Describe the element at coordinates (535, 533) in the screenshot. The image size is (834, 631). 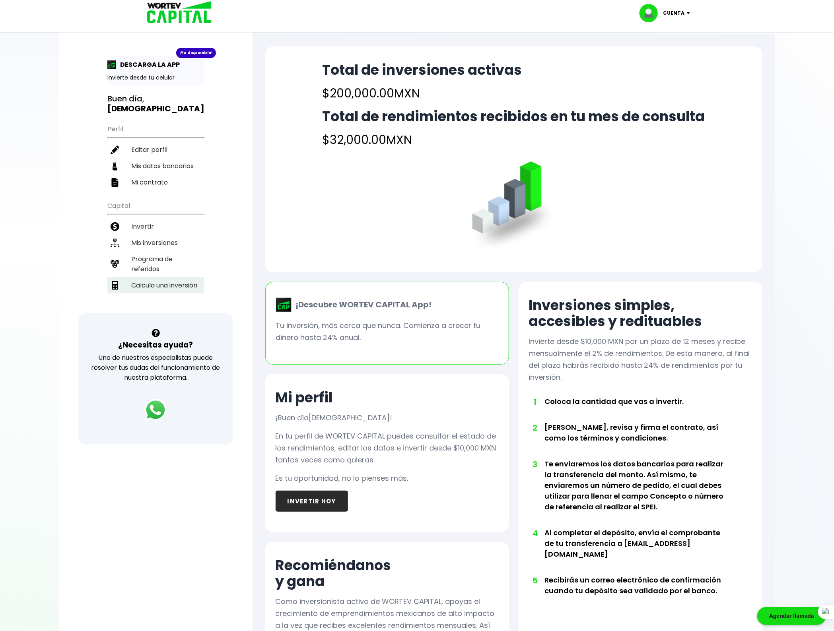
I see `span: 4` at that location.